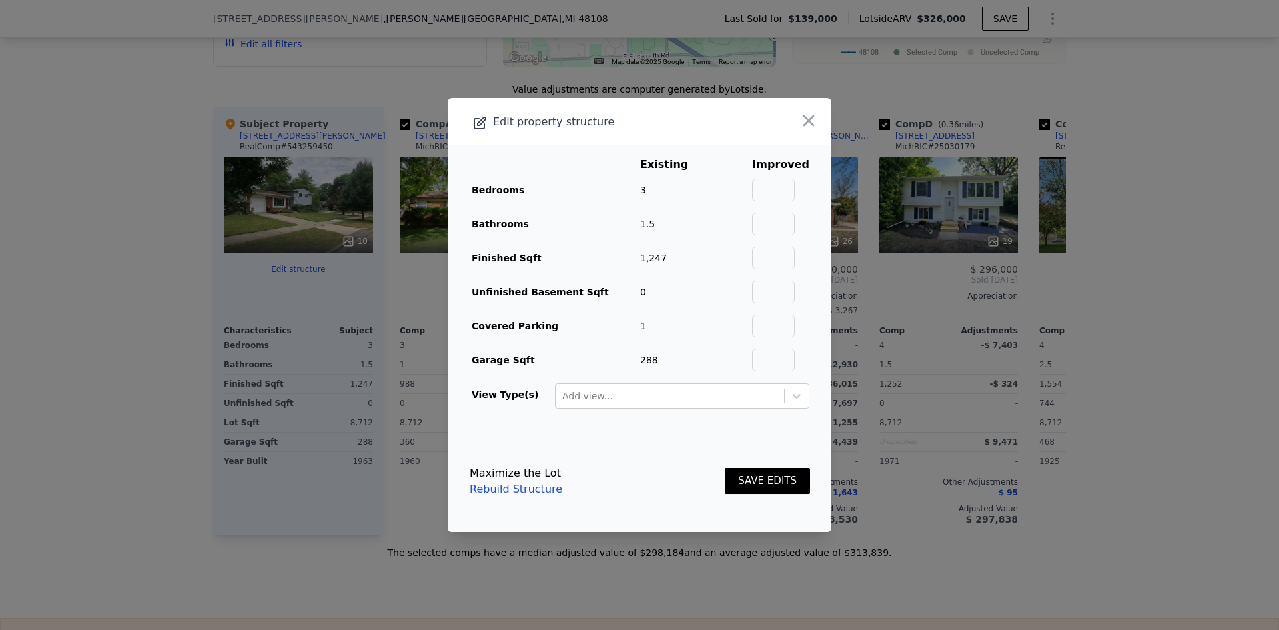 Image resolution: width=1279 pixels, height=630 pixels. I want to click on div: Edit property structure, so click(601, 122).